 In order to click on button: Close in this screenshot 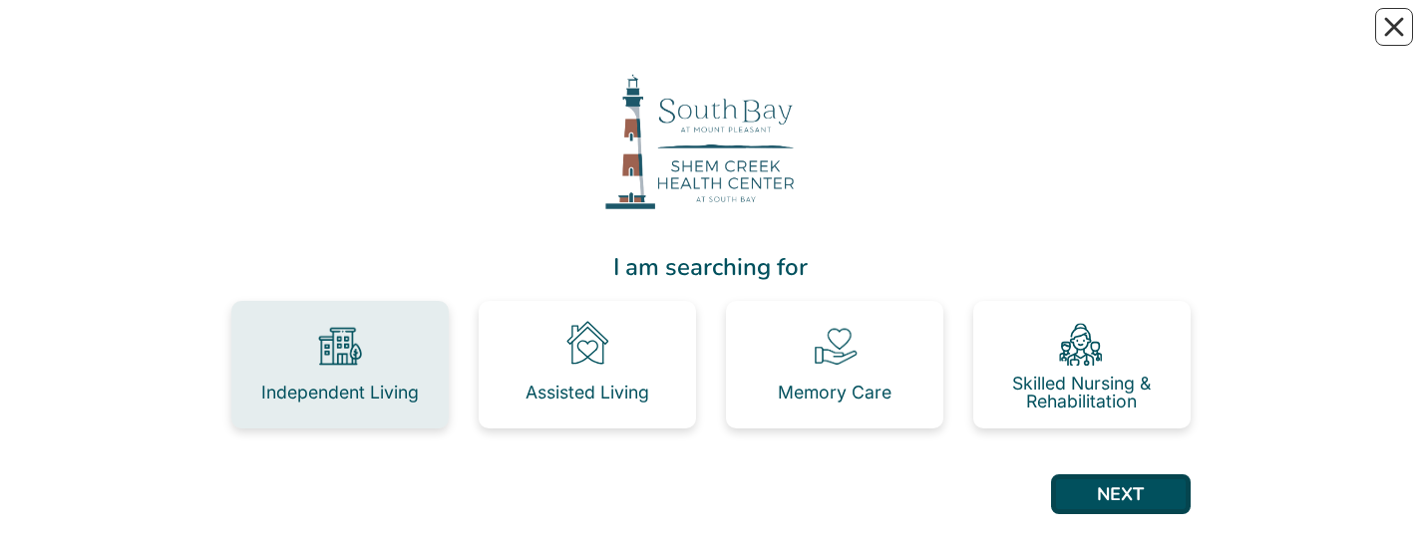, I will do `click(1394, 27)`.